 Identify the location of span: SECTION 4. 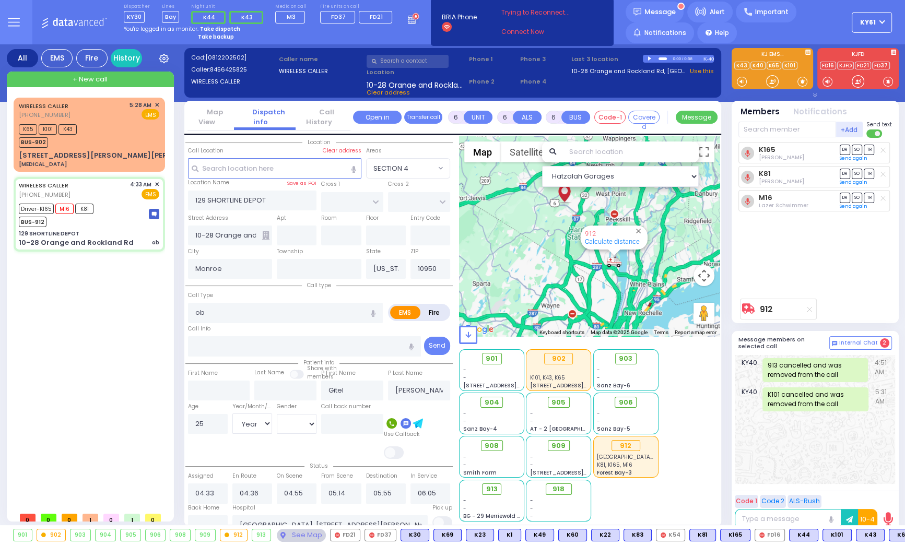
(408, 168).